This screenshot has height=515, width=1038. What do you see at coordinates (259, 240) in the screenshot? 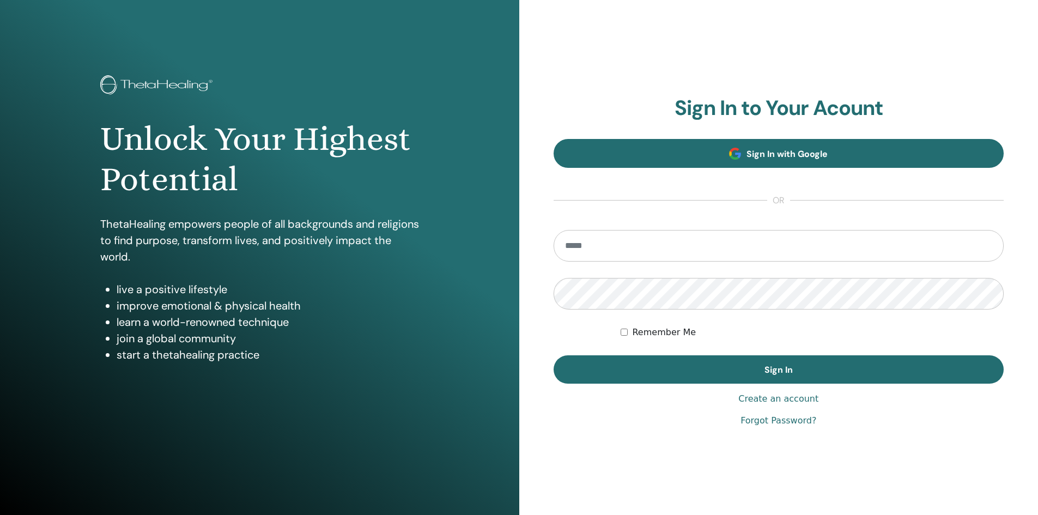
I see `p: ThetaHealing empowers people of all backgrounds and religions to find purpose, transform lives, a...` at bounding box center [259, 240].